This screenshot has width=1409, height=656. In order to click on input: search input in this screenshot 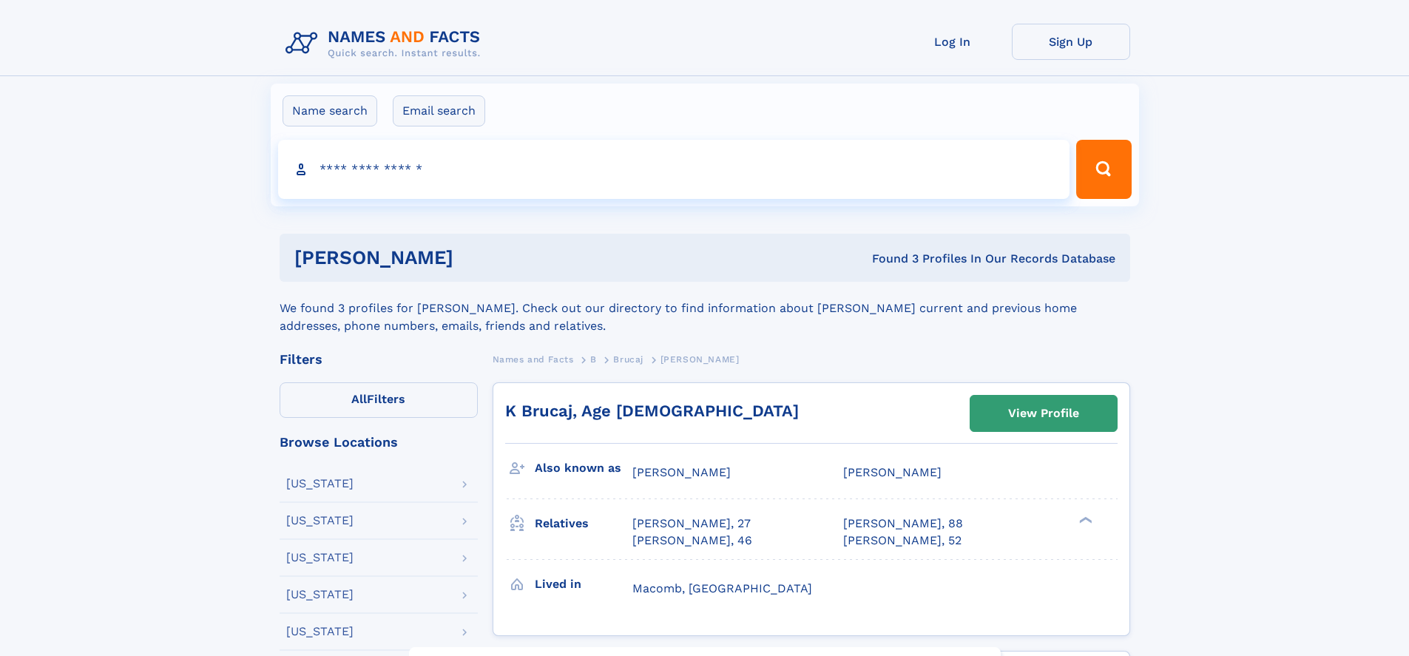, I will do `click(674, 169)`.